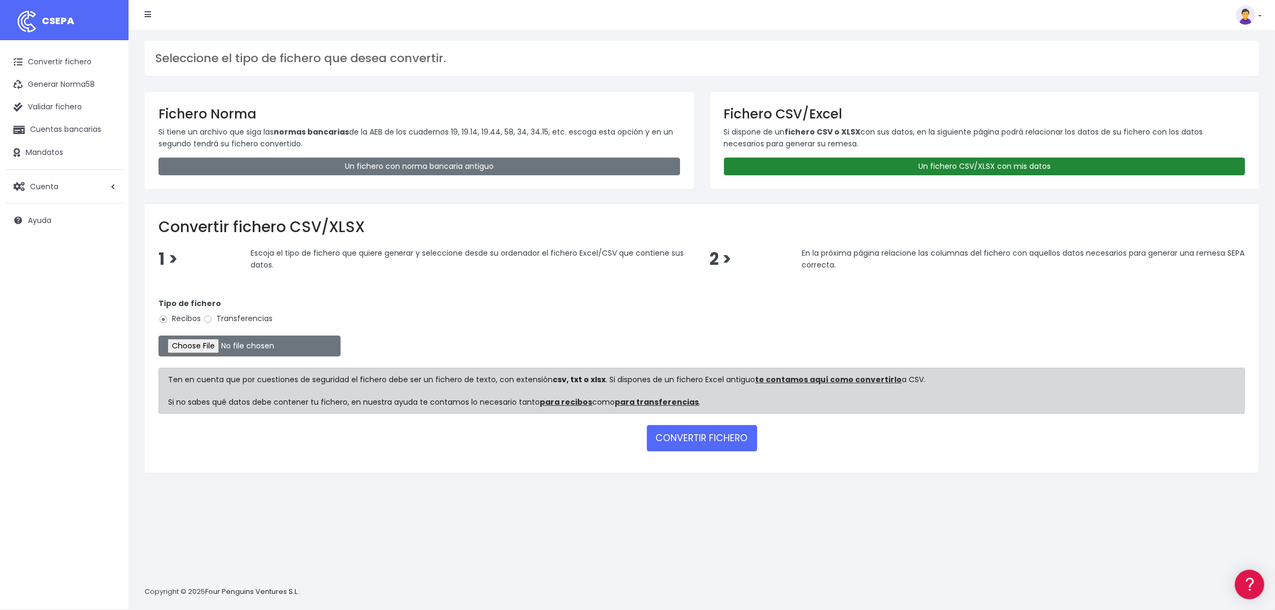 This screenshot has height=610, width=1275. I want to click on a: POWERED BY ENCHANT, so click(177, 313).